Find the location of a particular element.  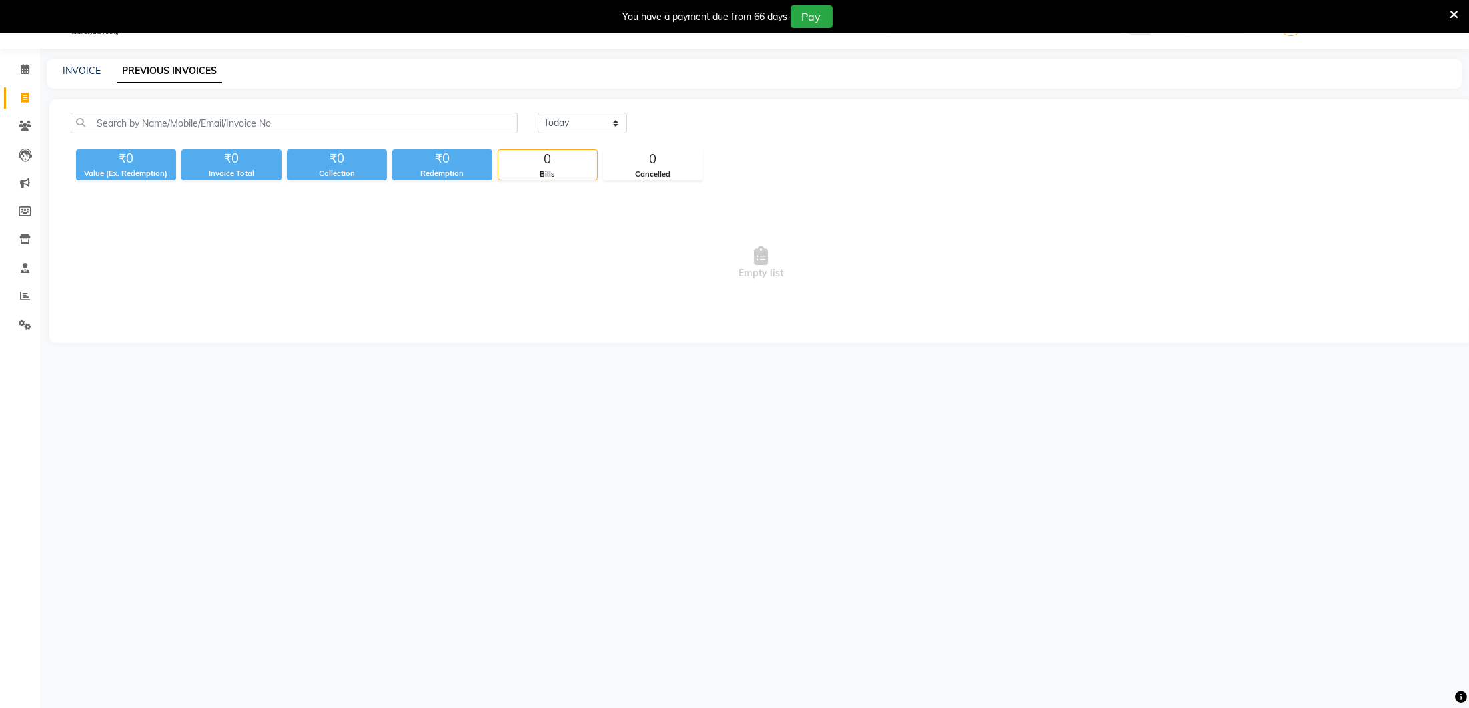

div: You have a payment due from 66 days is located at coordinates (705, 17).